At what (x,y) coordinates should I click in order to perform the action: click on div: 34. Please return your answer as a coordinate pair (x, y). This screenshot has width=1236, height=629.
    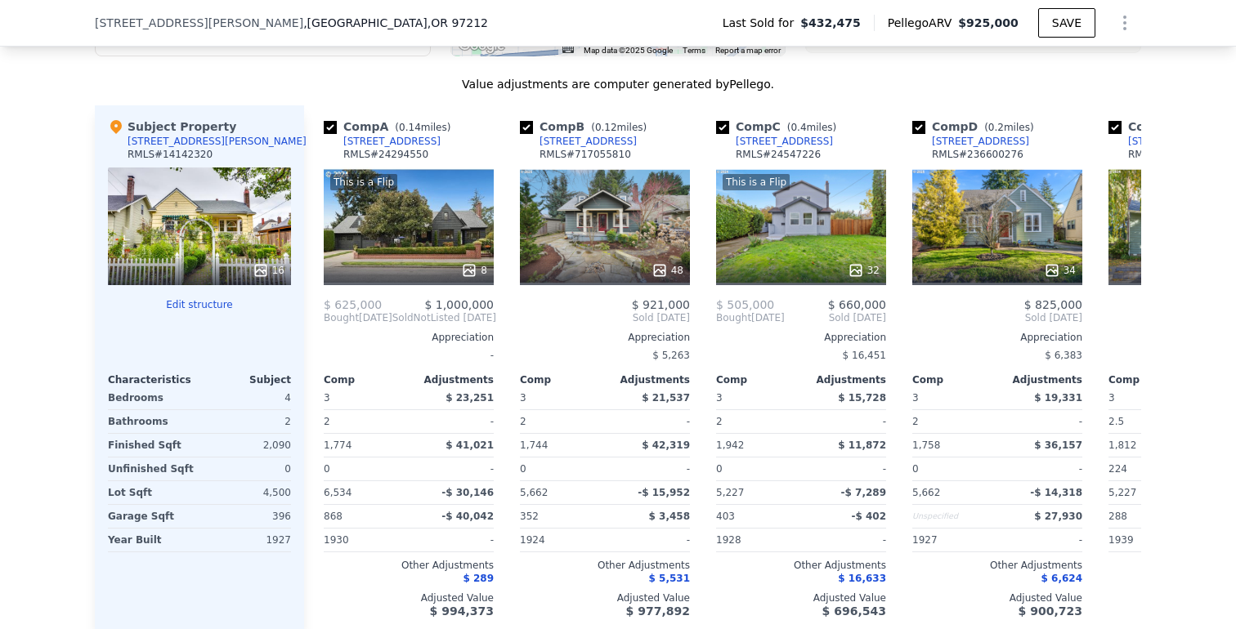
    Looking at the image, I should click on (1059, 271).